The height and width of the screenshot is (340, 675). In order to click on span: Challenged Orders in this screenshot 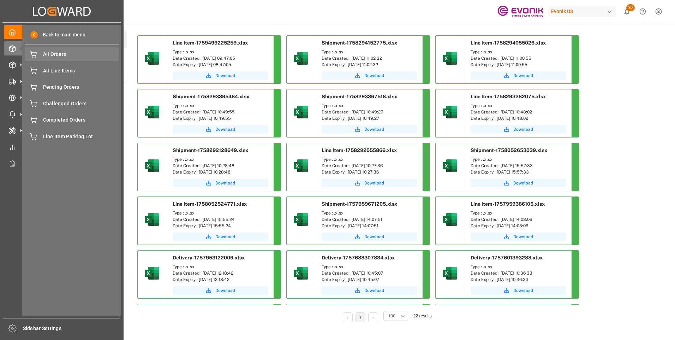, I will do `click(81, 103)`.